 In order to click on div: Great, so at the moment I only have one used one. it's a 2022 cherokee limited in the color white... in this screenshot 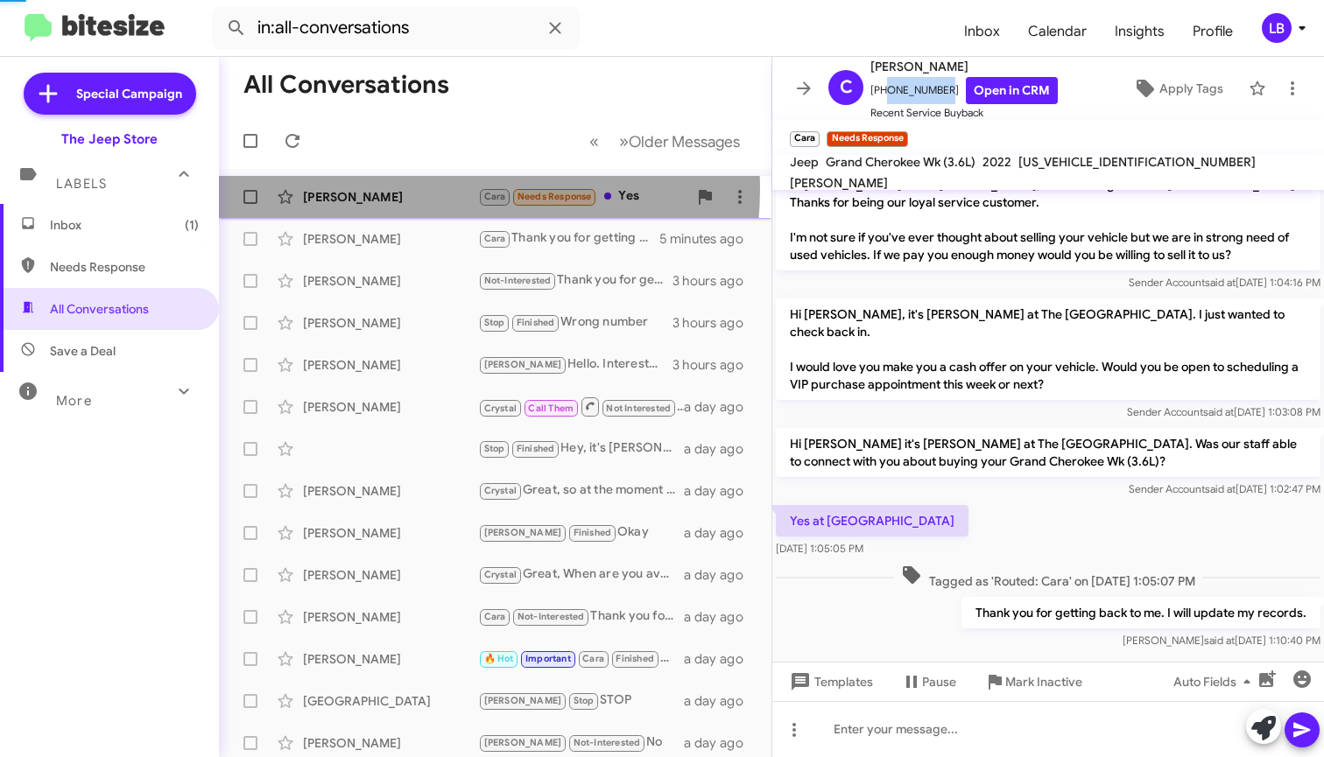, I will do `click(581, 490)`.